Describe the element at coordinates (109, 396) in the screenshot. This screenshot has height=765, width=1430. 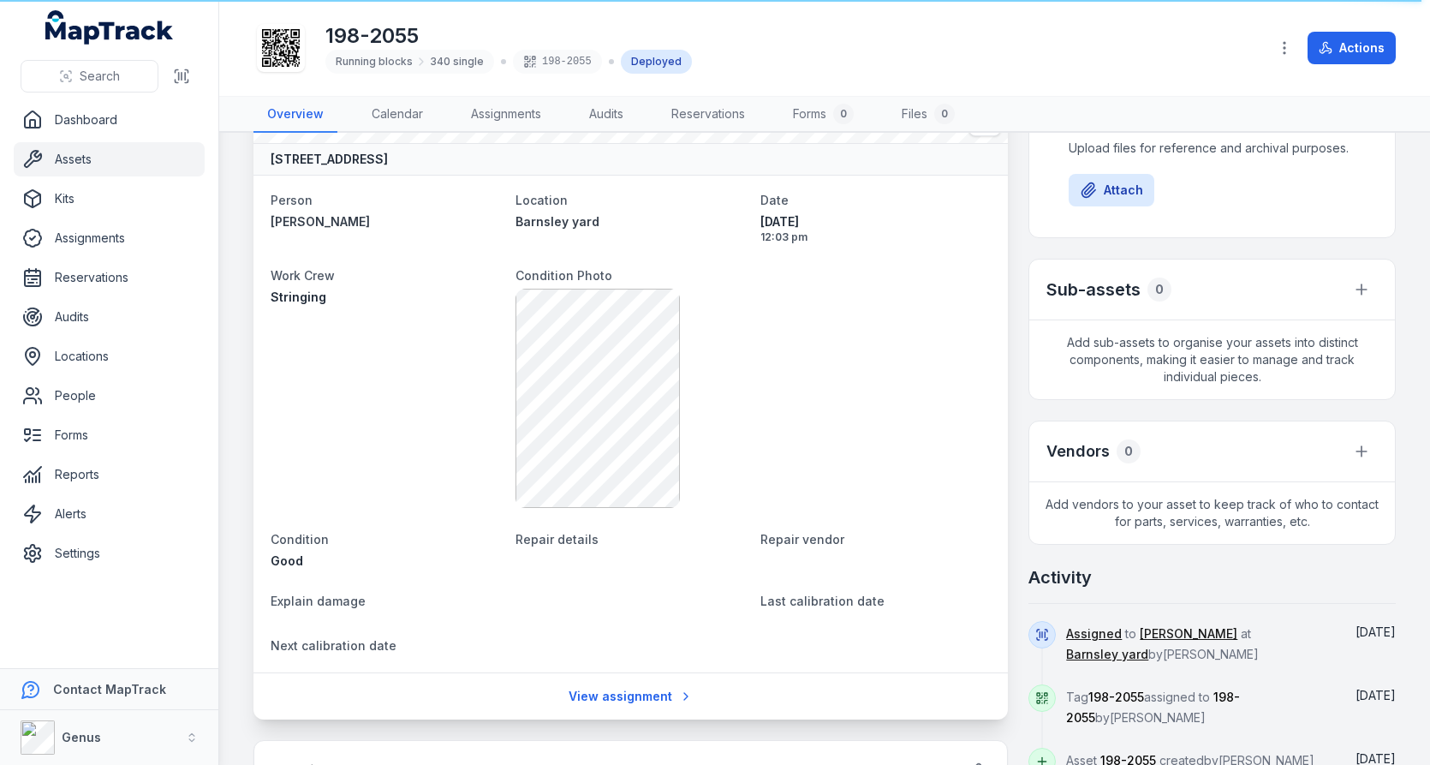
I see `a: People` at that location.